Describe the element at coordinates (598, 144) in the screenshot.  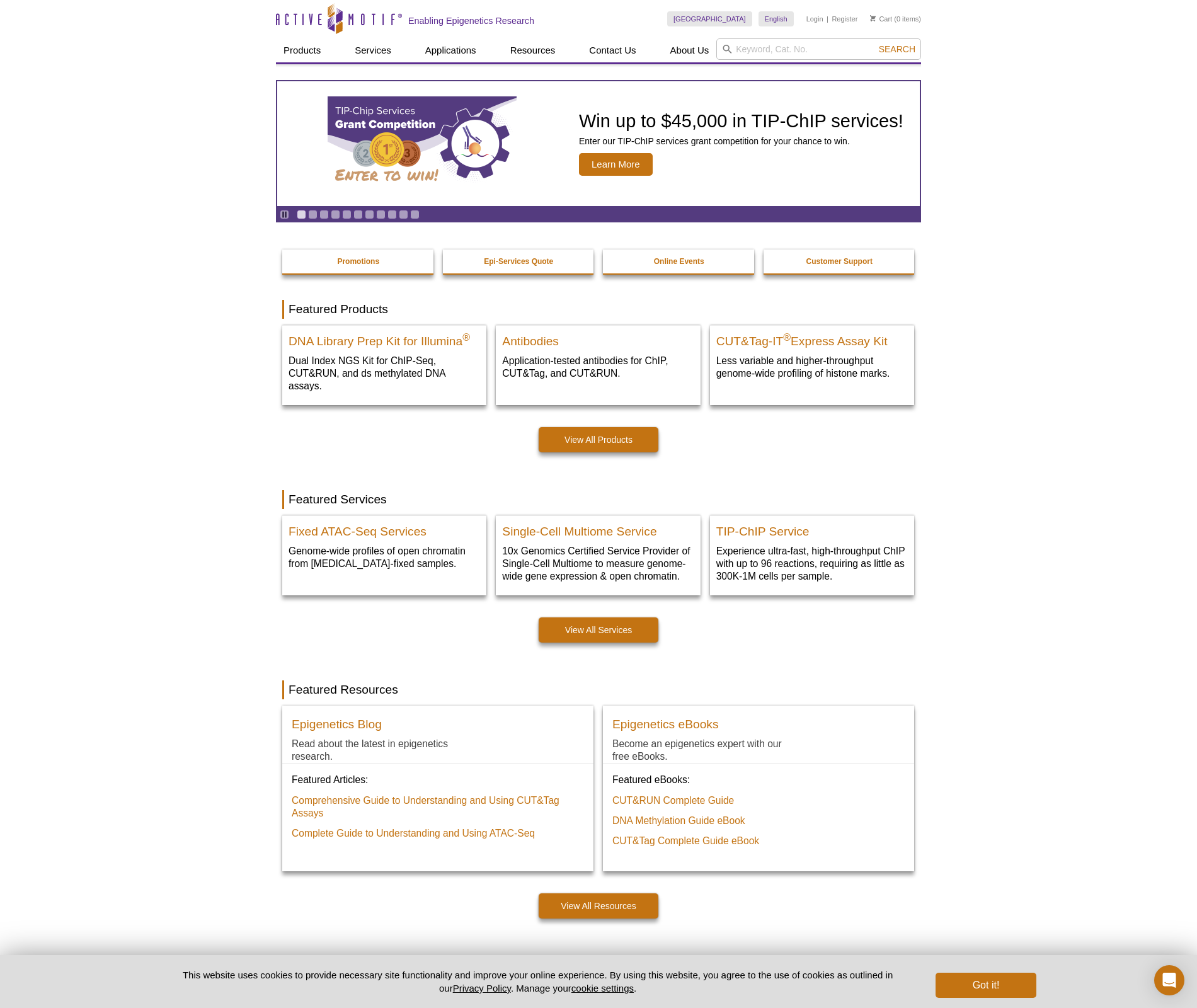
I see `a: TIP-ChIP Services Grant Competition Win up to $45,000 in TIP-ChIP services! Enter our TIP-ChIP se...` at that location.